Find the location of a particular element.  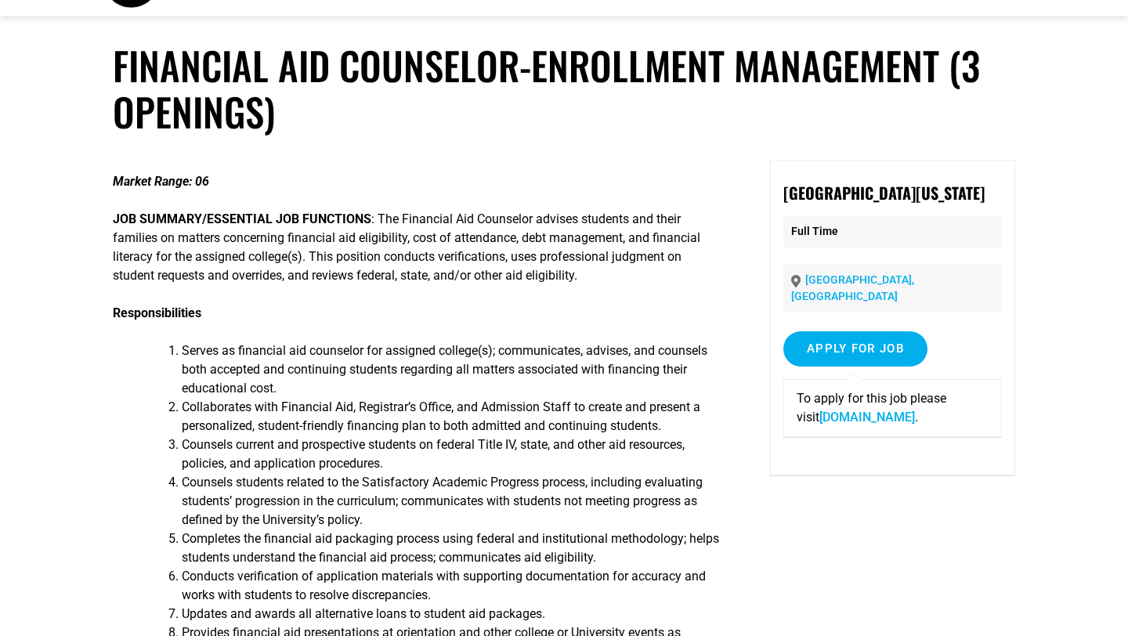

li: Collaborates with Financial Aid, Registrar’s Office, and Admission Staff to create and present a ... is located at coordinates (453, 417).